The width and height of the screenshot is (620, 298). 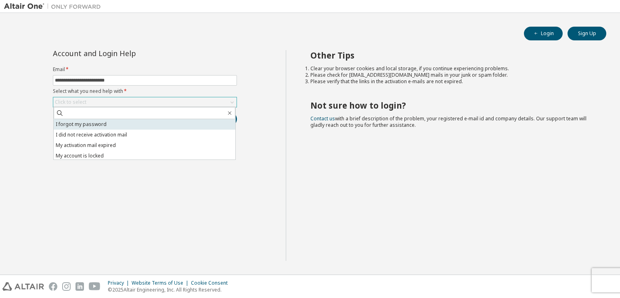 What do you see at coordinates (451, 55) in the screenshot?
I see `h2: Other Tips` at bounding box center [451, 55].